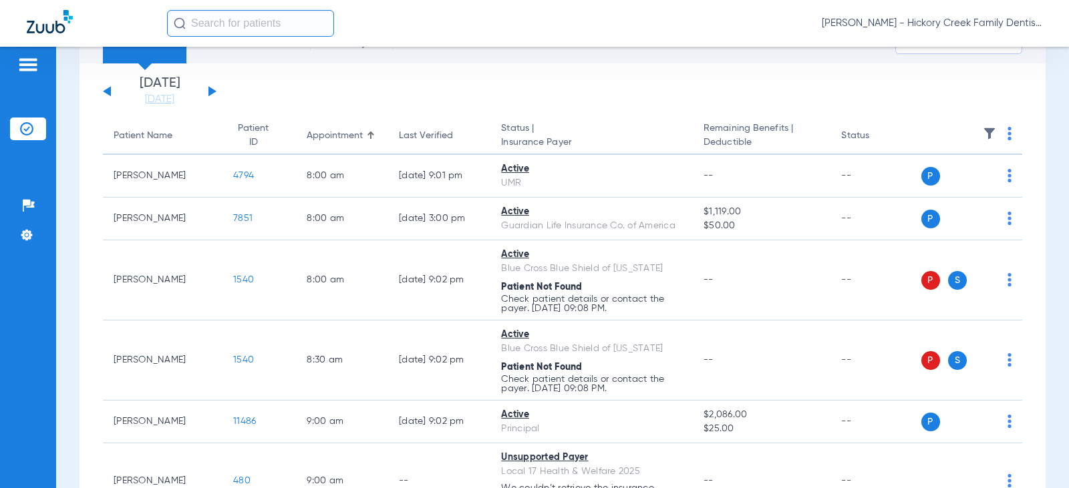  What do you see at coordinates (342, 361) in the screenshot?
I see `td: 8:30 AM` at bounding box center [342, 361].